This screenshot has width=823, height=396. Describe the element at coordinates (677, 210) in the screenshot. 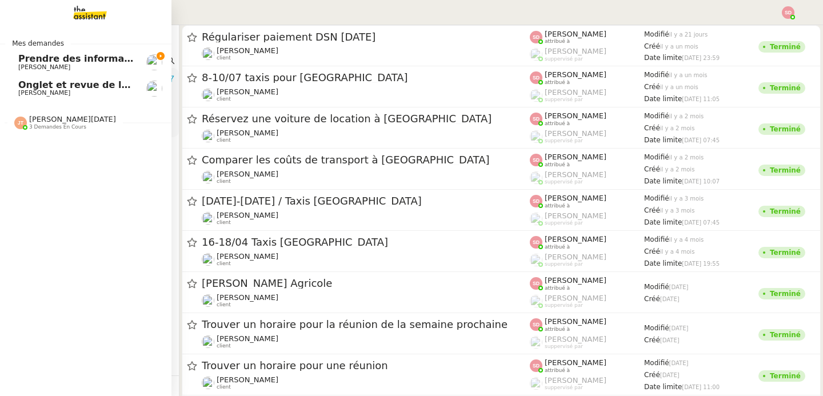

I see `span: il y a 3 mois` at that location.